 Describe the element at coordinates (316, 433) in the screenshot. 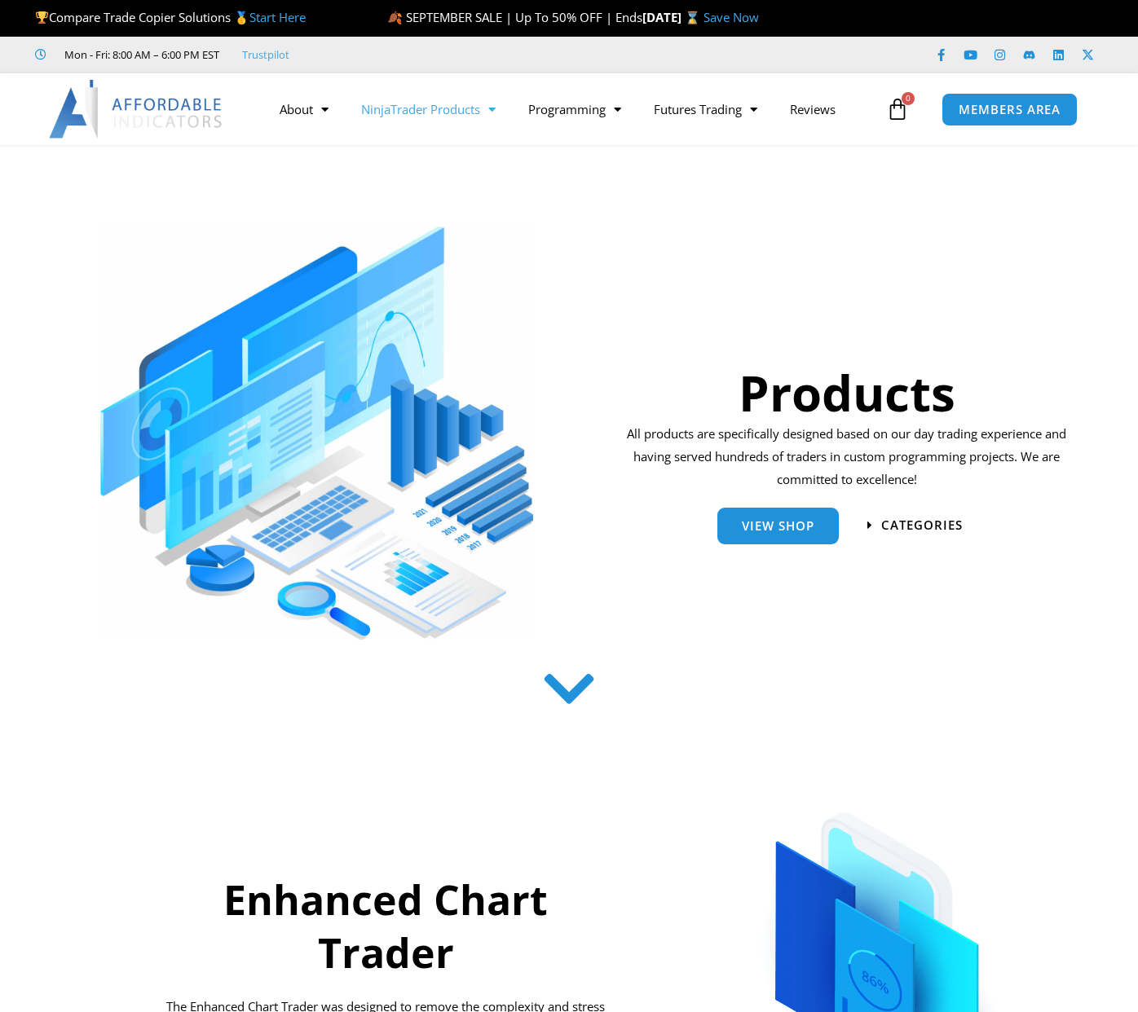

I see `img: ProductsSection scaled | Affordable Indicators – NinjaTrader` at that location.